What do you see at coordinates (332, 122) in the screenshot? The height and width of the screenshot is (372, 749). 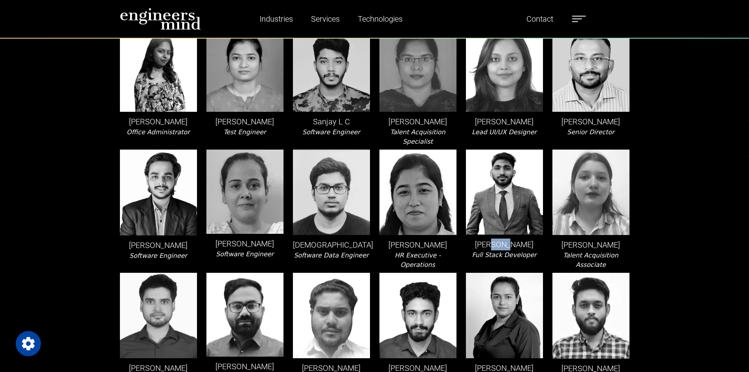 I see `p: Sanjay L C` at bounding box center [332, 122].